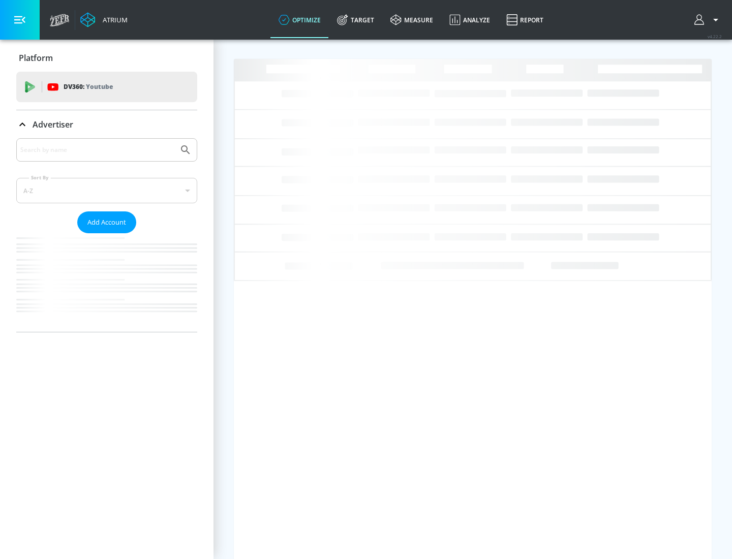 Image resolution: width=732 pixels, height=559 pixels. I want to click on a: Report, so click(525, 20).